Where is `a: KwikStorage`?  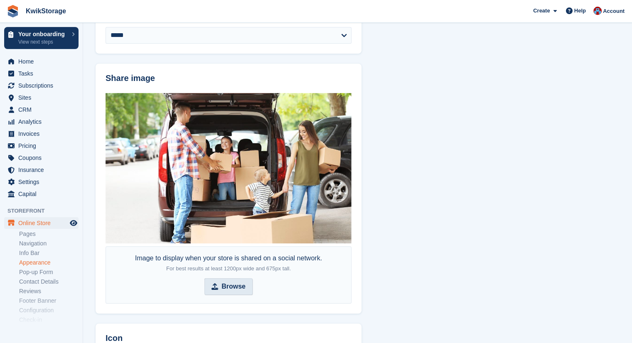
a: KwikStorage is located at coordinates (46, 11).